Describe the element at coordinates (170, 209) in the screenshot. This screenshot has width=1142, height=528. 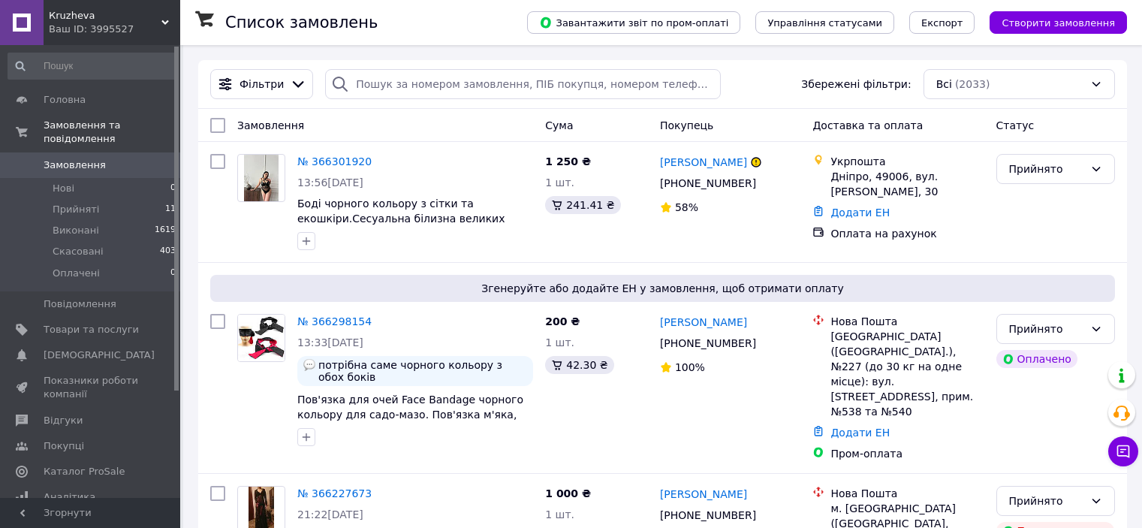
I see `span: 11` at that location.